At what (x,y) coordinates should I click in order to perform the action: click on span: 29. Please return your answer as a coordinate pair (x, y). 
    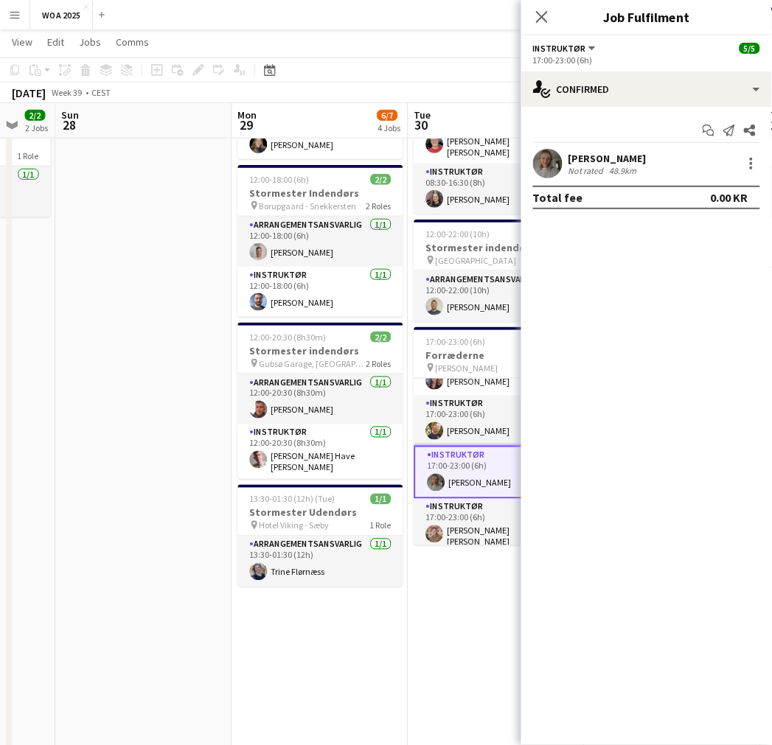
    Looking at the image, I should click on (246, 125).